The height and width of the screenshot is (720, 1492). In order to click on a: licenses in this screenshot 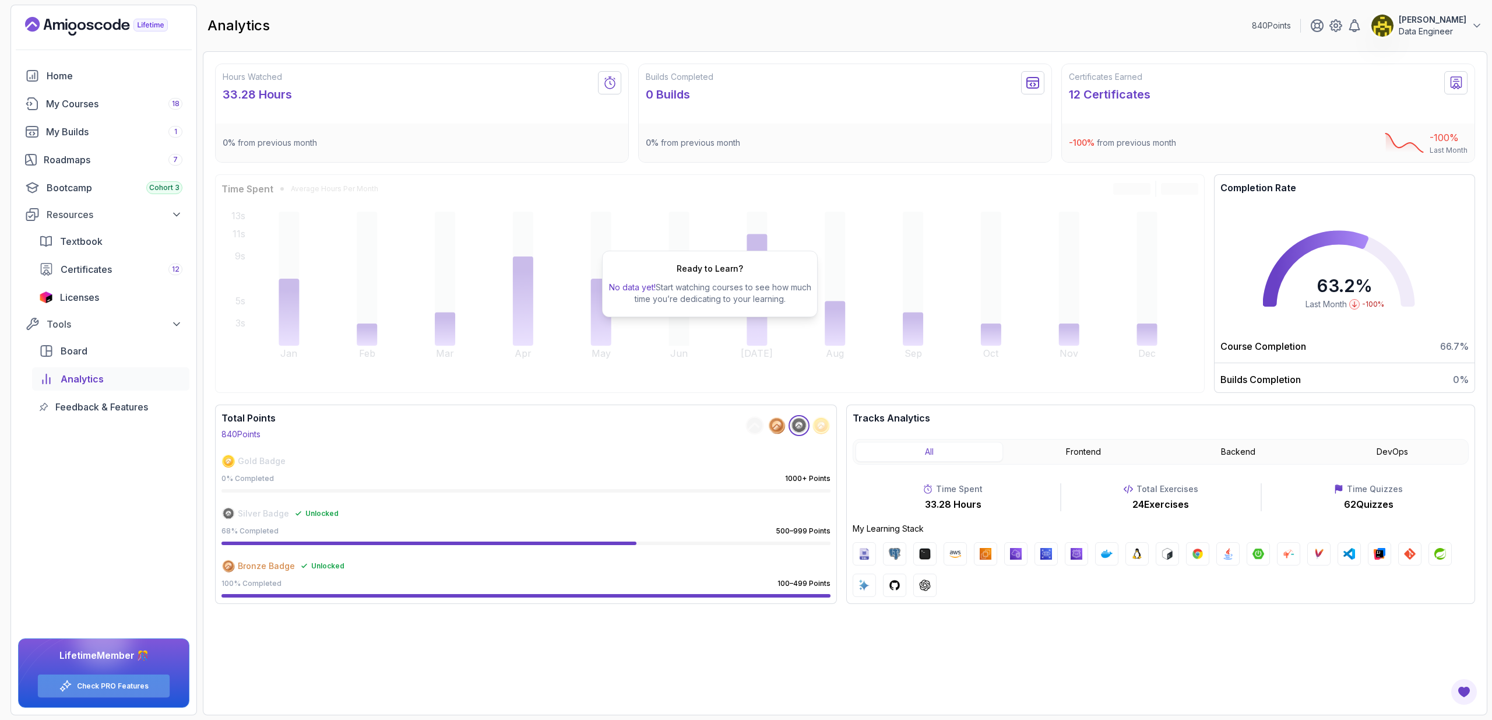, I will do `click(111, 297)`.